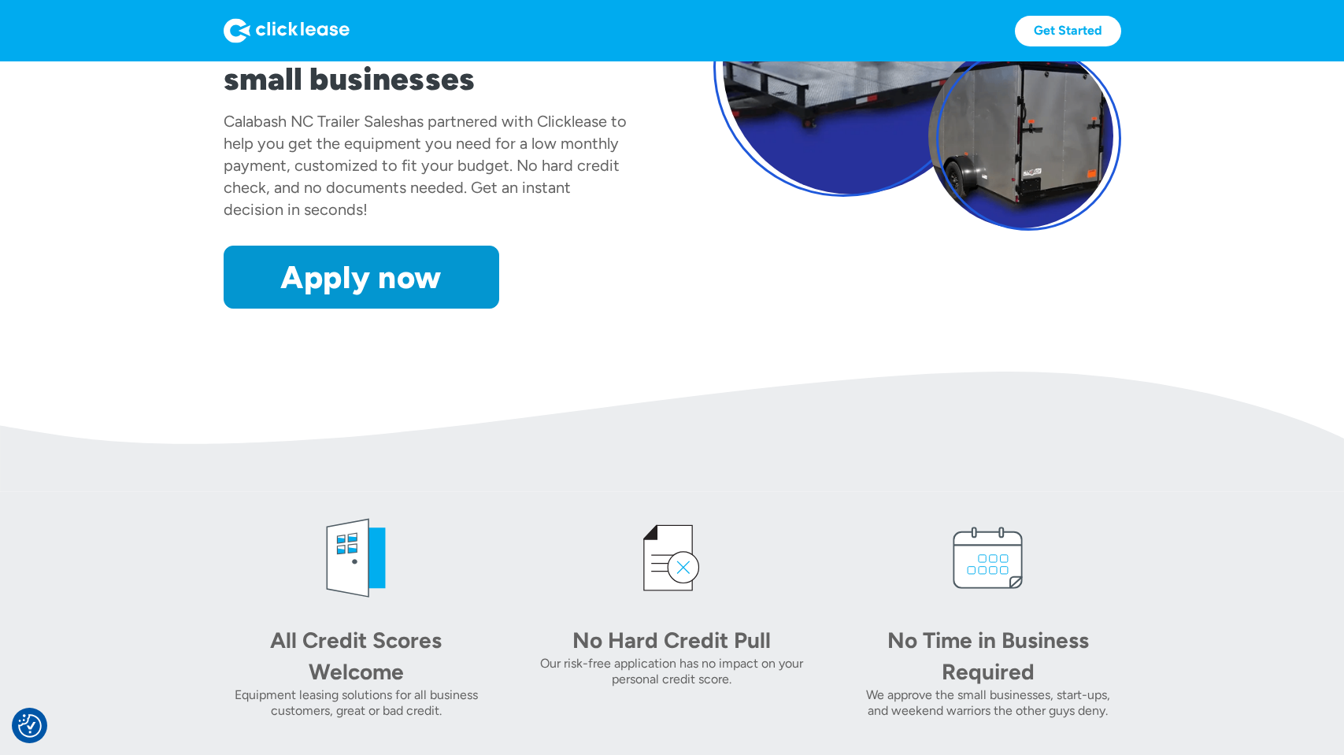 The height and width of the screenshot is (755, 1344). What do you see at coordinates (312, 121) in the screenshot?
I see `div: Calabash NC Trailer Sales` at bounding box center [312, 121].